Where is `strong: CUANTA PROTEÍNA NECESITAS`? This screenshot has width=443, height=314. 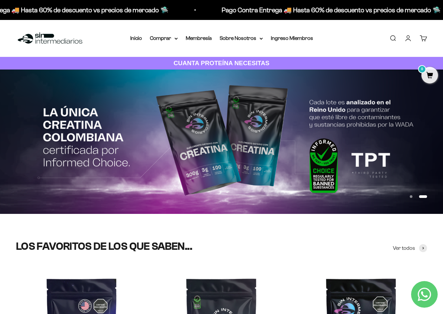
strong: CUANTA PROTEÍNA NECESITAS is located at coordinates (222, 63).